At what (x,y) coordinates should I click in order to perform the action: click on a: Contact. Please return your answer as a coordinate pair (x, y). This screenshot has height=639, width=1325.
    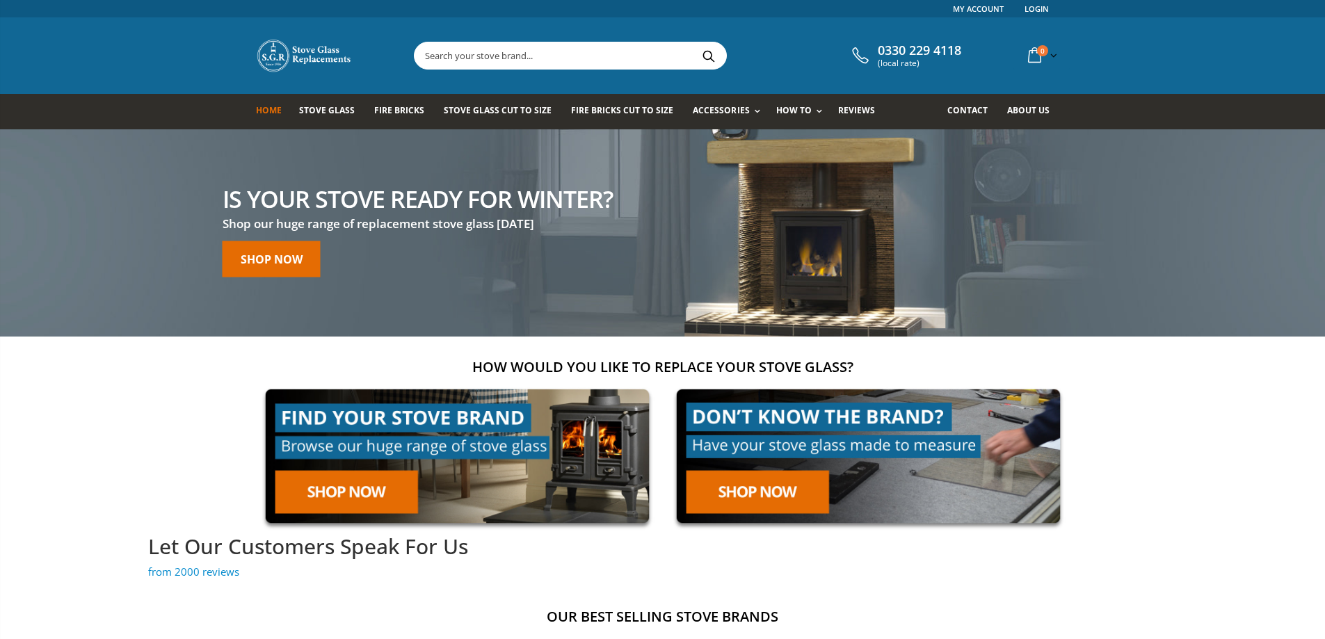
    Looking at the image, I should click on (972, 111).